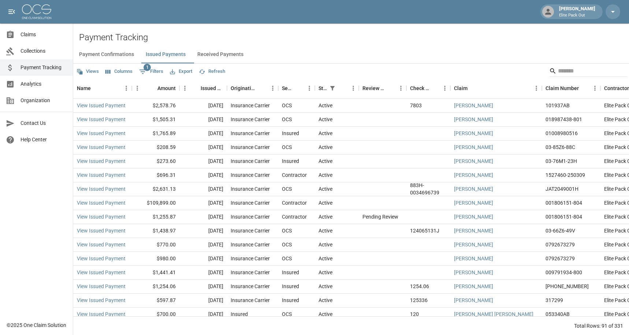 The width and height of the screenshot is (629, 335). Describe the element at coordinates (560, 147) in the screenshot. I see `div: 03-85Z6-88C` at that location.